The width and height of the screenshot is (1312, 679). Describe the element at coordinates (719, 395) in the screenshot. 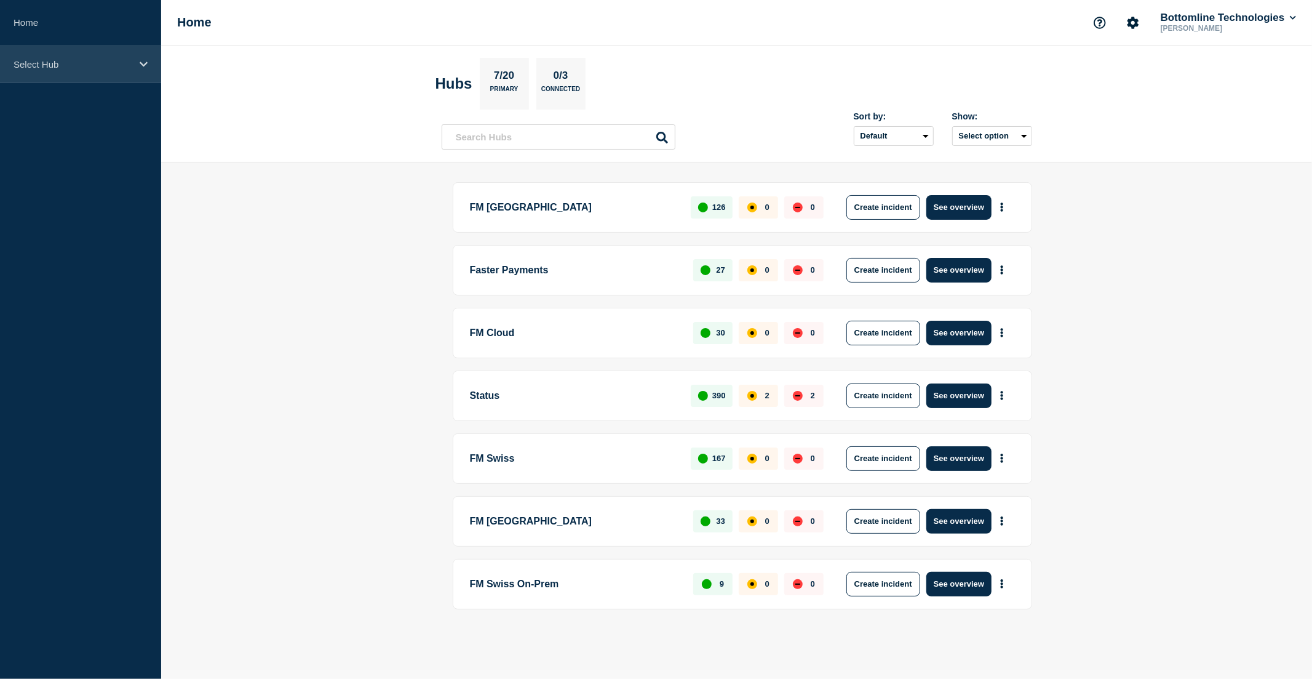

I see `p: 390` at that location.